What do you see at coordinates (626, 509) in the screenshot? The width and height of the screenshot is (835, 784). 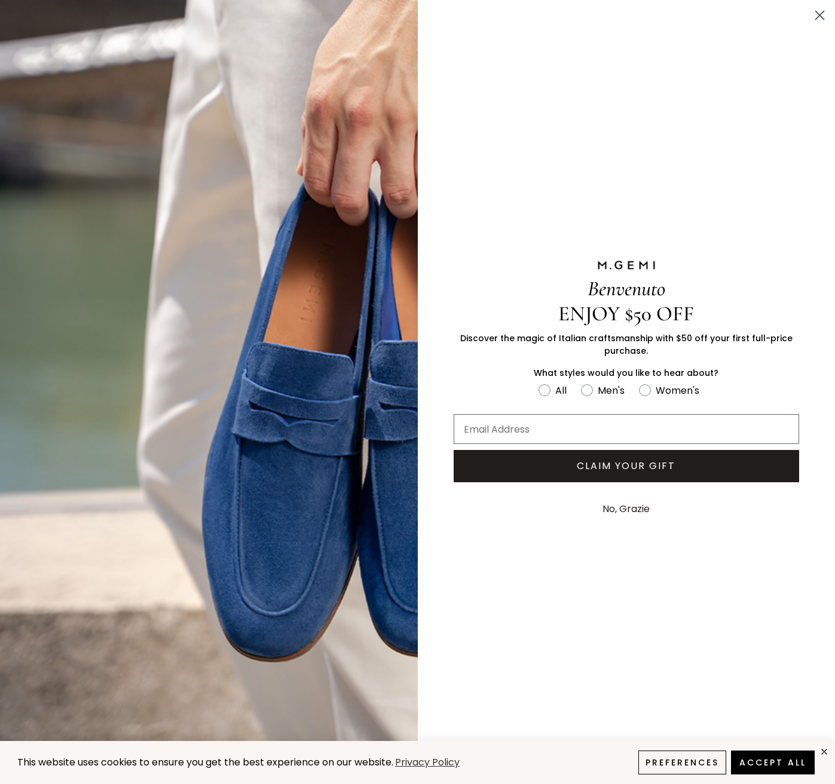 I see `button: No, Grazie` at bounding box center [626, 509].